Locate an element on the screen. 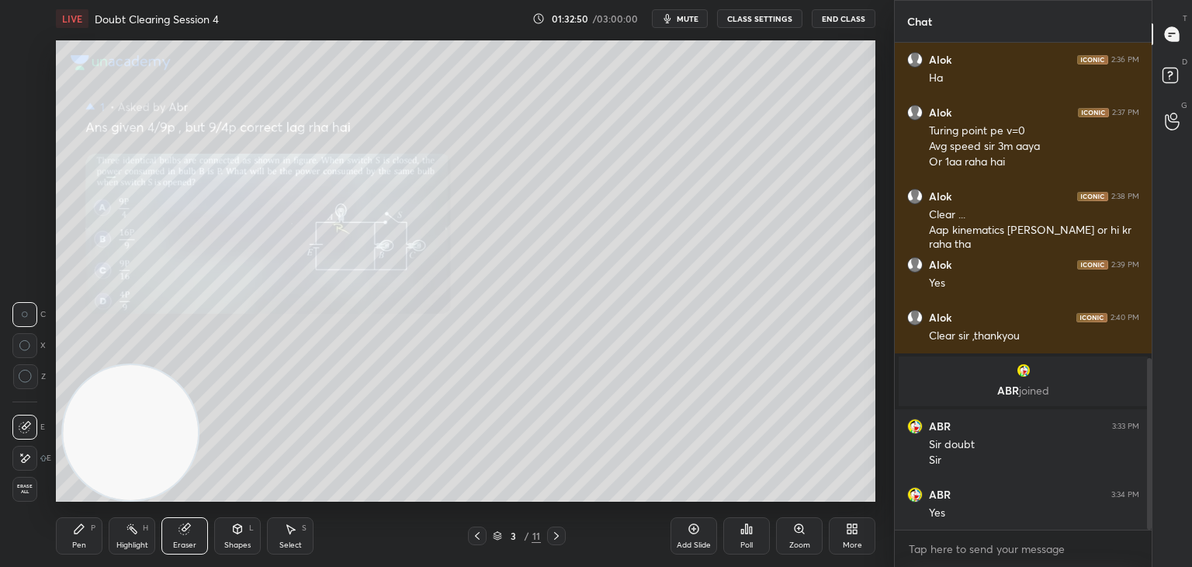 The image size is (1192, 567). div: S is located at coordinates (304, 528).